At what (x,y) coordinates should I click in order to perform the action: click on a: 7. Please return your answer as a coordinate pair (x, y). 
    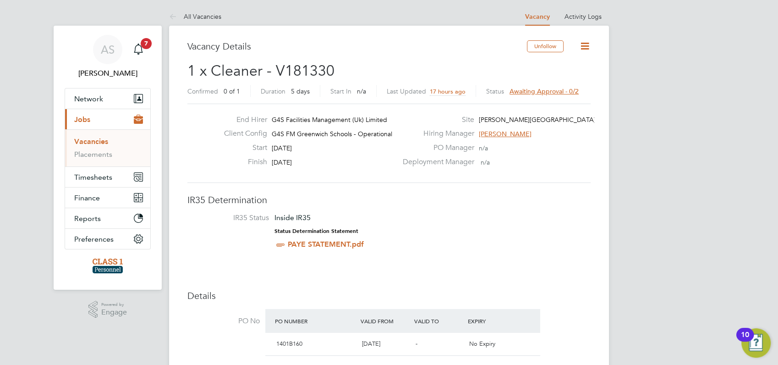
    Looking at the image, I should click on (138, 50).